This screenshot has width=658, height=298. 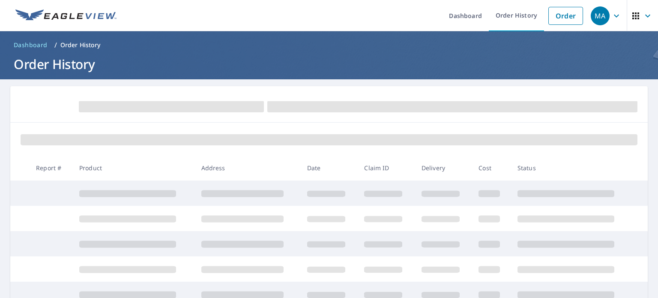 I want to click on h1: Order History, so click(x=329, y=64).